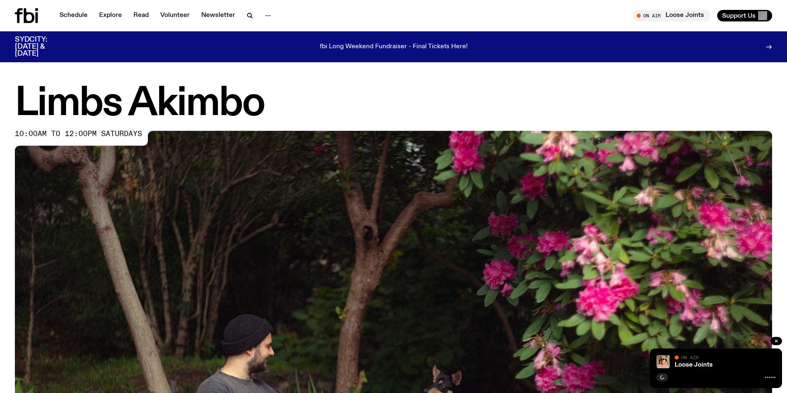  What do you see at coordinates (73, 16) in the screenshot?
I see `a: Schedule` at bounding box center [73, 16].